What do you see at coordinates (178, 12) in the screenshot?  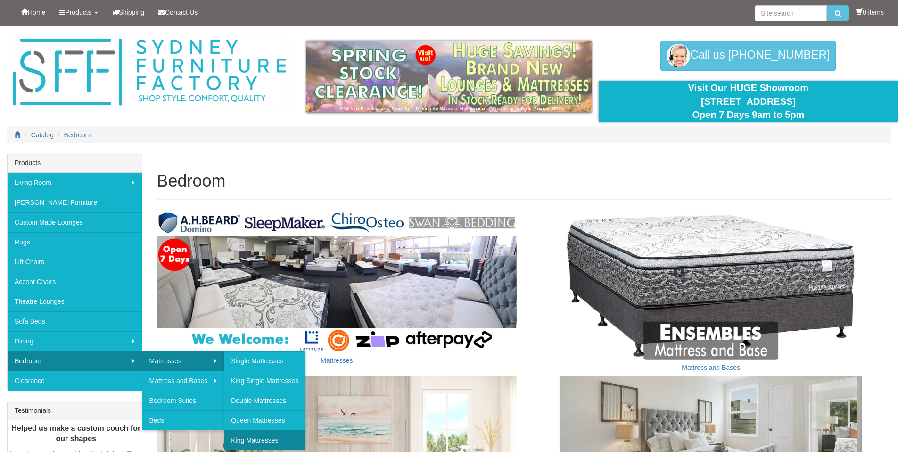 I see `a: Contact Us` at bounding box center [178, 12].